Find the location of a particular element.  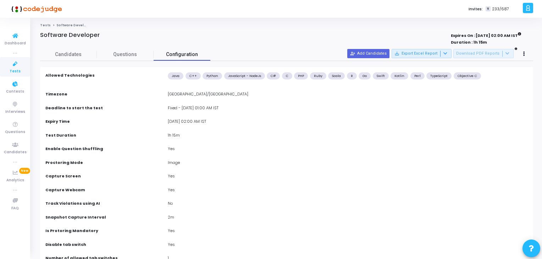

label: Capture Screen is located at coordinates (63, 176).